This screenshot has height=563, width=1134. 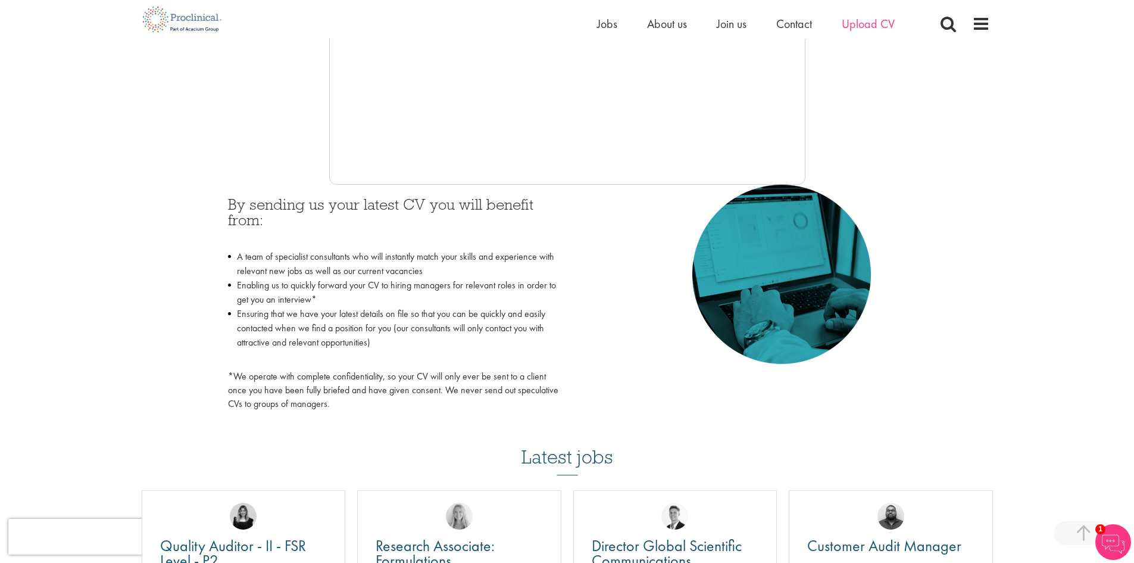 I want to click on span: About us, so click(x=667, y=24).